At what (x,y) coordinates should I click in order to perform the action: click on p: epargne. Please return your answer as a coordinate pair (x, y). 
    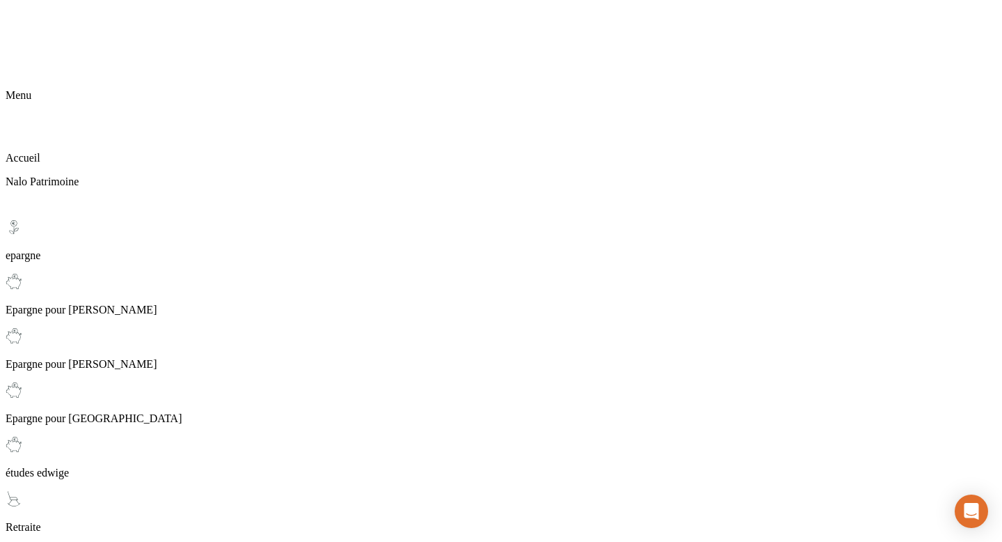
    Looking at the image, I should click on (501, 255).